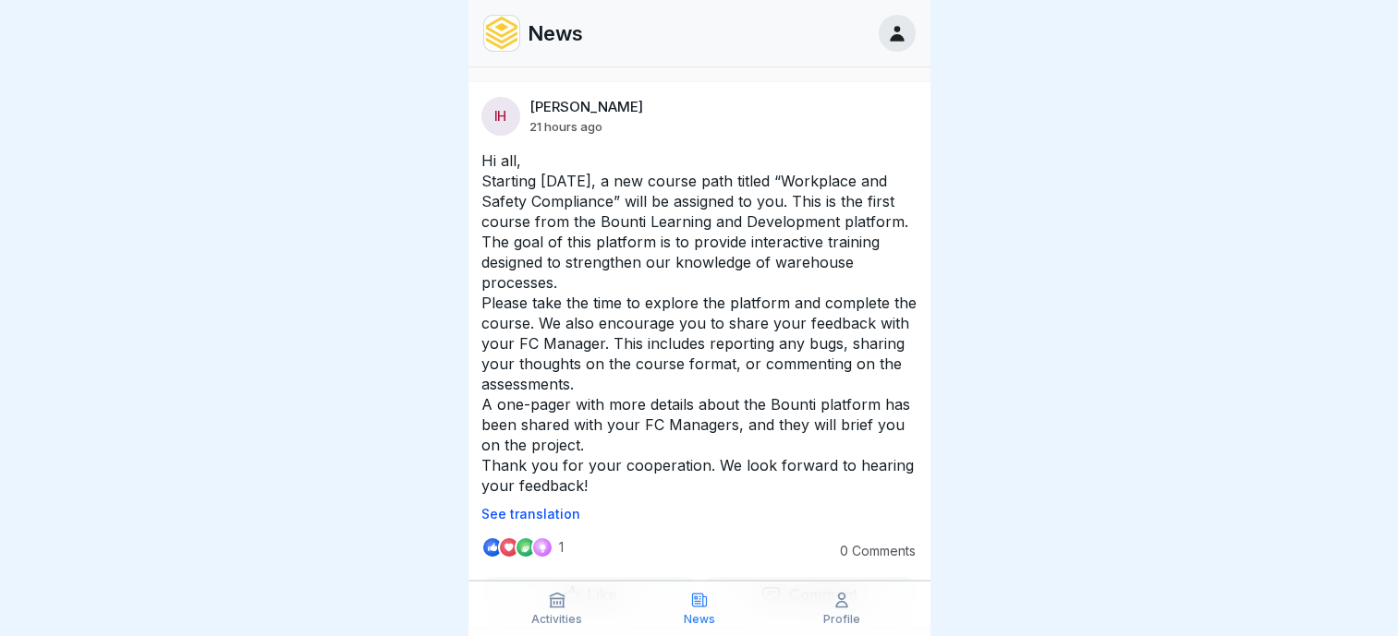 The height and width of the screenshot is (636, 1398). Describe the element at coordinates (565, 127) in the screenshot. I see `p: 21 hours ago` at that location.